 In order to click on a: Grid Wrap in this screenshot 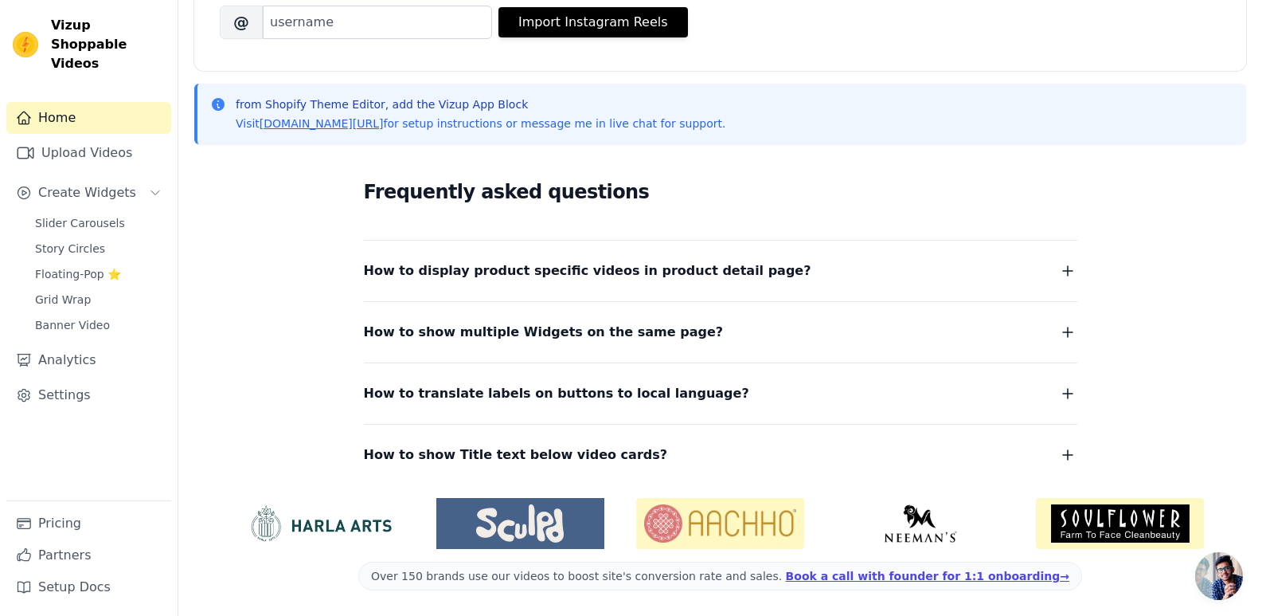, I will do `click(98, 299)`.